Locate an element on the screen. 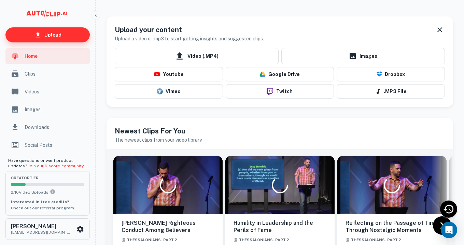 Image resolution: width=464 pixels, height=245 pixels. button: Google Drive is located at coordinates (280, 74).